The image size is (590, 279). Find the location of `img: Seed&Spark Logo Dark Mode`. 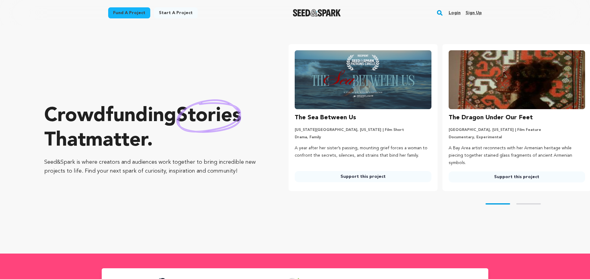

img: Seed&Spark Logo Dark Mode is located at coordinates (317, 13).